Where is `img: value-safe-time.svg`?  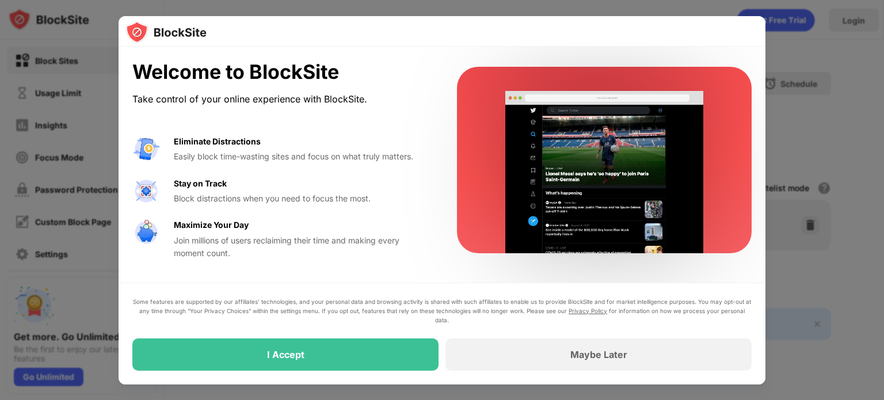
img: value-safe-time.svg is located at coordinates (146, 232).